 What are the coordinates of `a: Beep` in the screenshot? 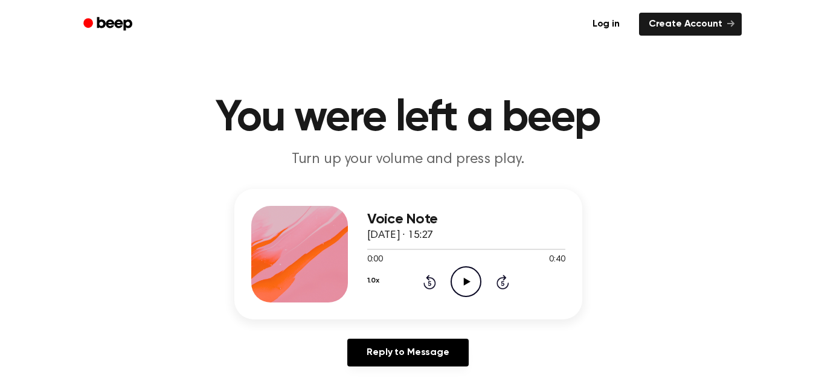 It's located at (109, 24).